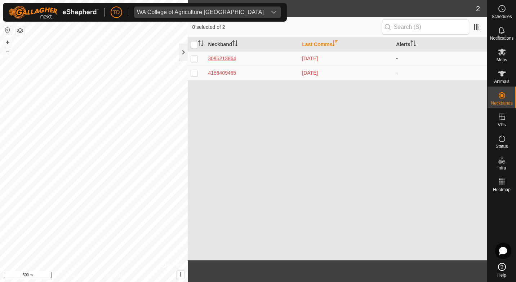  I want to click on th: Last Comms, so click(346, 44).